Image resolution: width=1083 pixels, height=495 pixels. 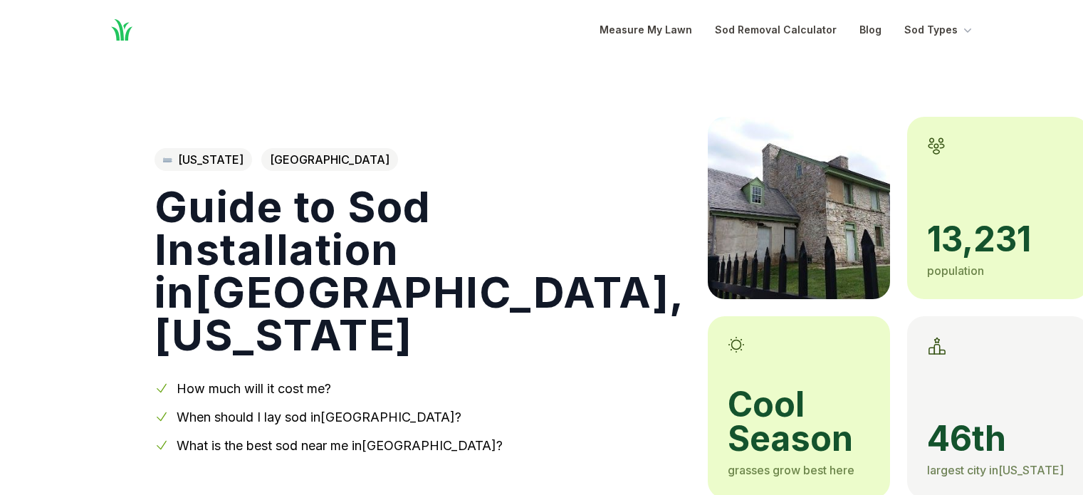 I want to click on span: grasses grow best here, so click(x=791, y=470).